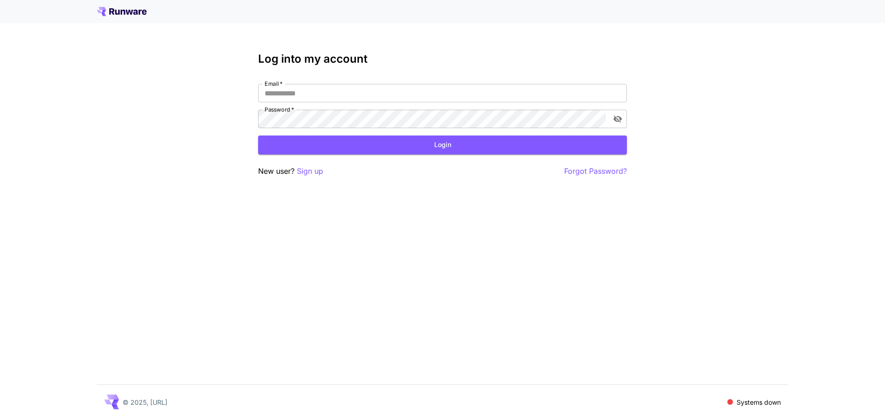 The height and width of the screenshot is (419, 885). I want to click on h3: Log into my account, so click(443, 59).